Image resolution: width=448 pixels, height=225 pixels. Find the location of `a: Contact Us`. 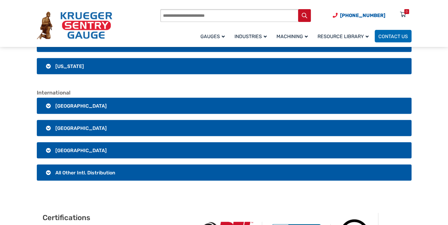

a: Contact Us is located at coordinates (393, 36).